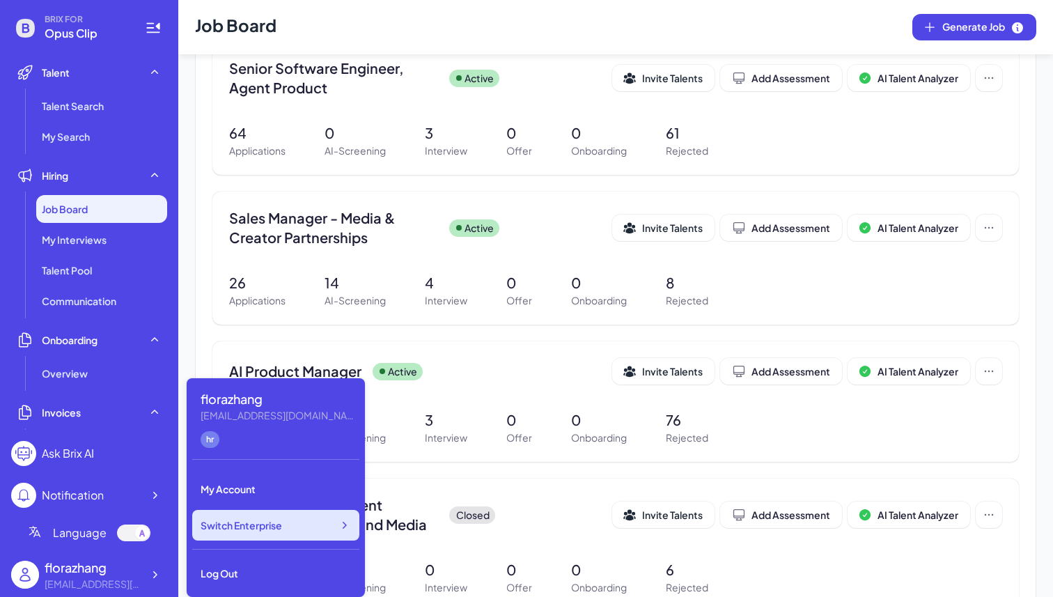 The height and width of the screenshot is (597, 1053). Describe the element at coordinates (687, 570) in the screenshot. I see `p: 6` at that location.